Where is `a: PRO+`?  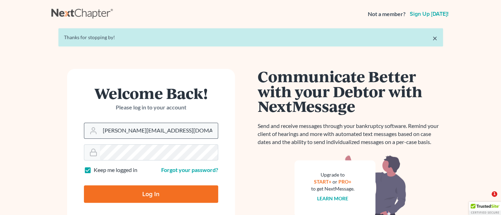 a: PRO+ is located at coordinates (345, 181).